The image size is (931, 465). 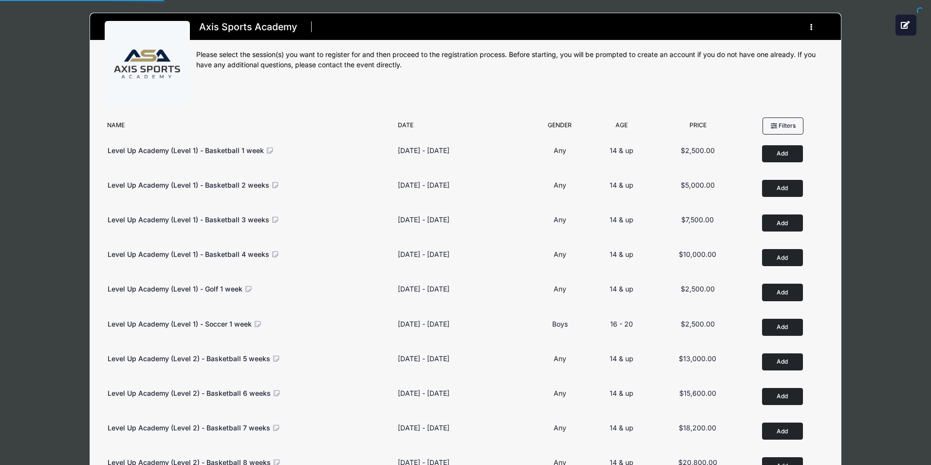 I want to click on div: Name, so click(x=247, y=128).